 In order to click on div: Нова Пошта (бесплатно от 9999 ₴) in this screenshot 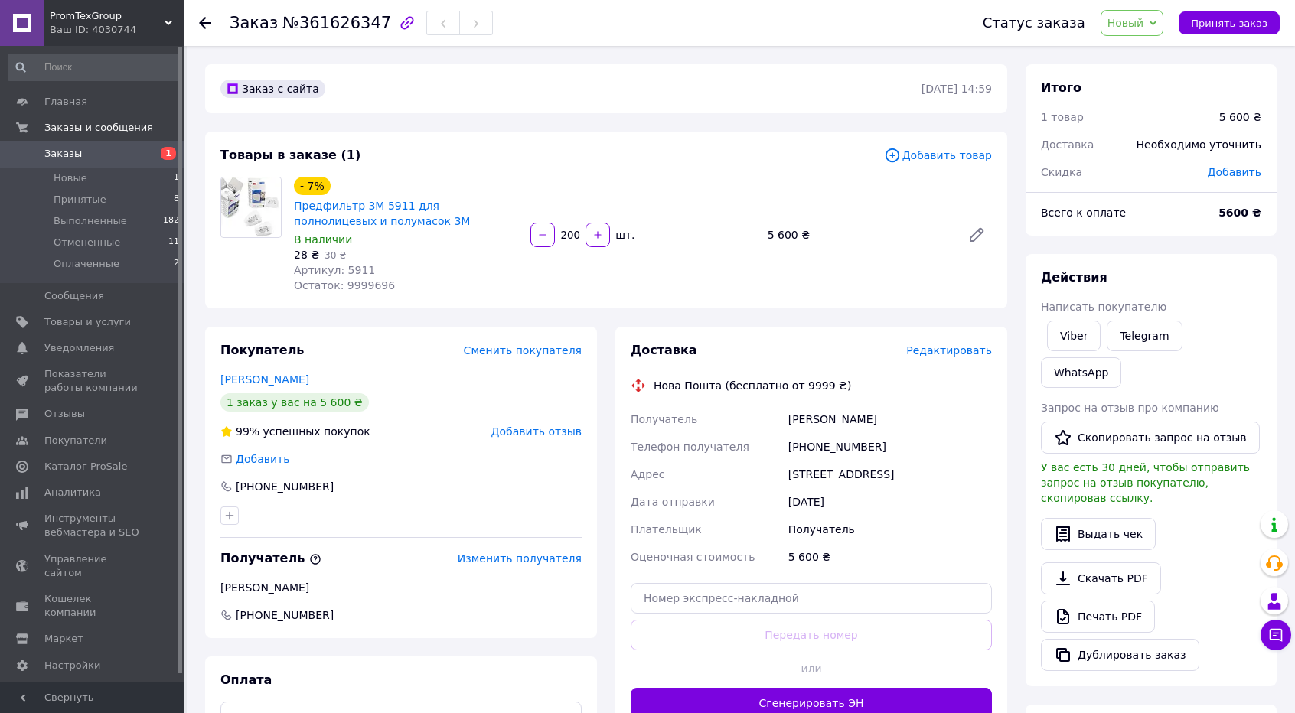, I will do `click(752, 386)`.